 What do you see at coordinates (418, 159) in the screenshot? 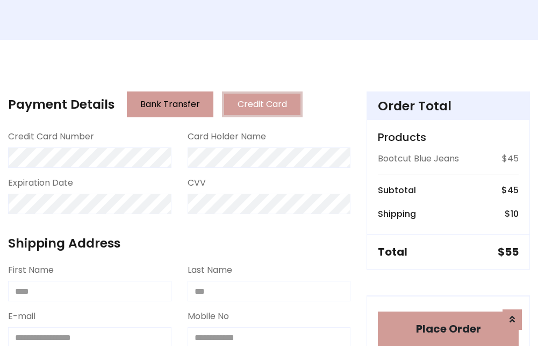
I see `p: Bootcut Blue Jeans` at bounding box center [418, 159].